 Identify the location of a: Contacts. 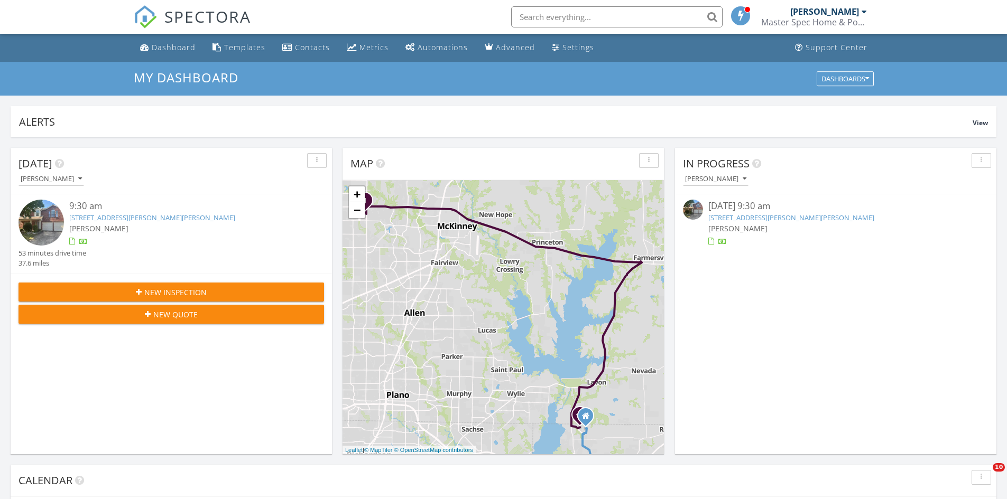
(306, 48).